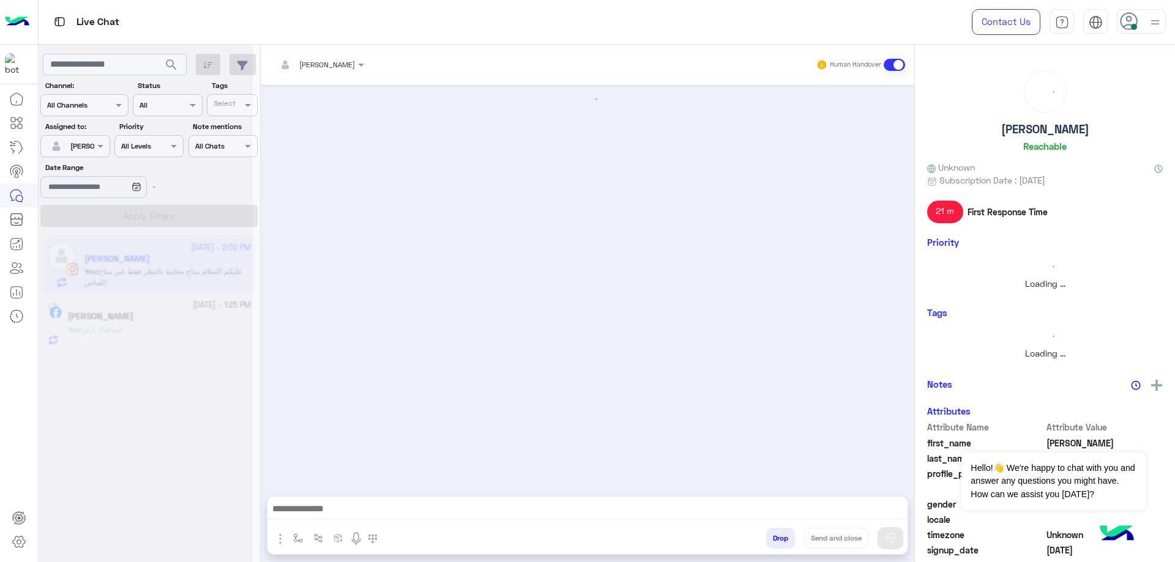  Describe the element at coordinates (855, 65) in the screenshot. I see `small: Human Handover` at that location.